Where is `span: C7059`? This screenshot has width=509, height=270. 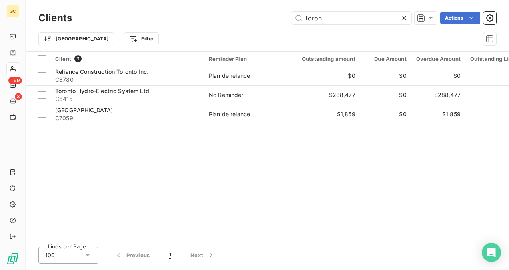
span: C7059 is located at coordinates (127, 118).